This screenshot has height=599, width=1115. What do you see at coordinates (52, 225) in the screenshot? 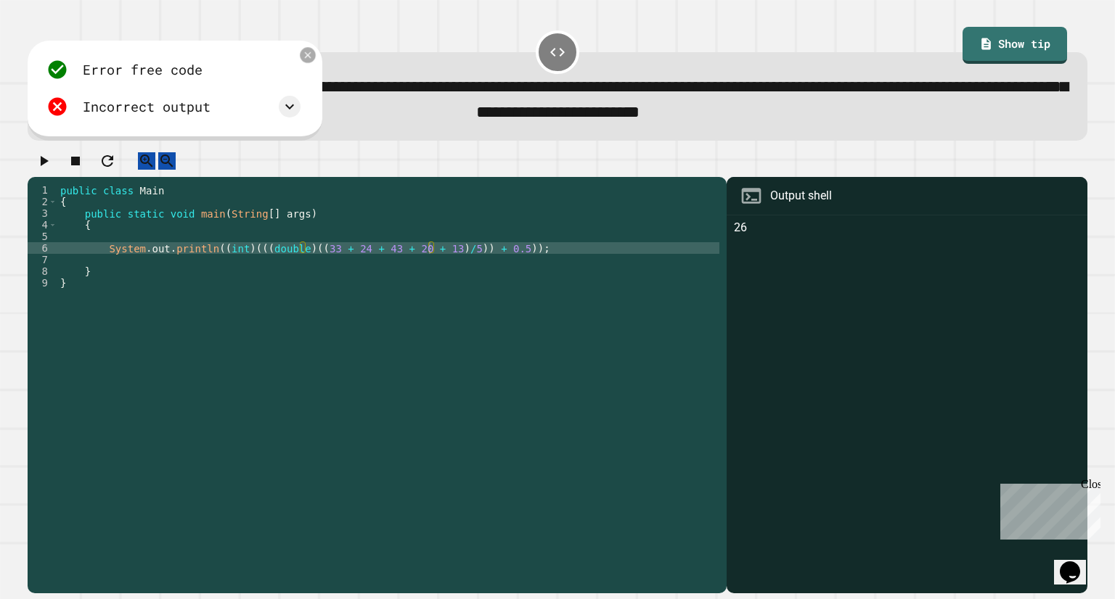
I see `span: Toggle code folding, rows 4 through 8` at bounding box center [52, 225].